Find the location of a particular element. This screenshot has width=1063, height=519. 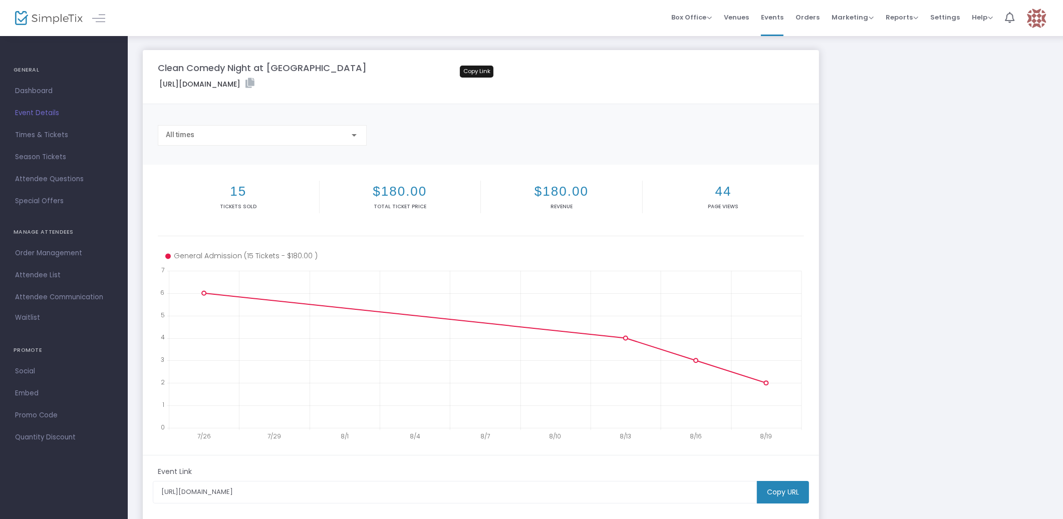

span: Order Management is located at coordinates (64, 253).